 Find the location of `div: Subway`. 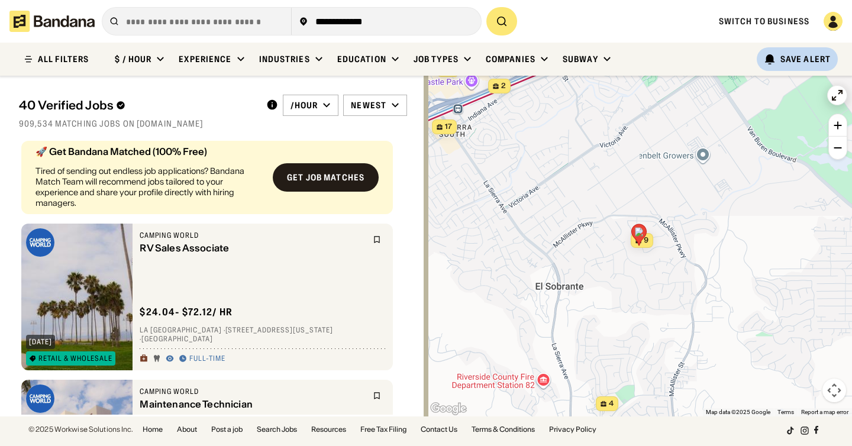

div: Subway is located at coordinates (581, 59).